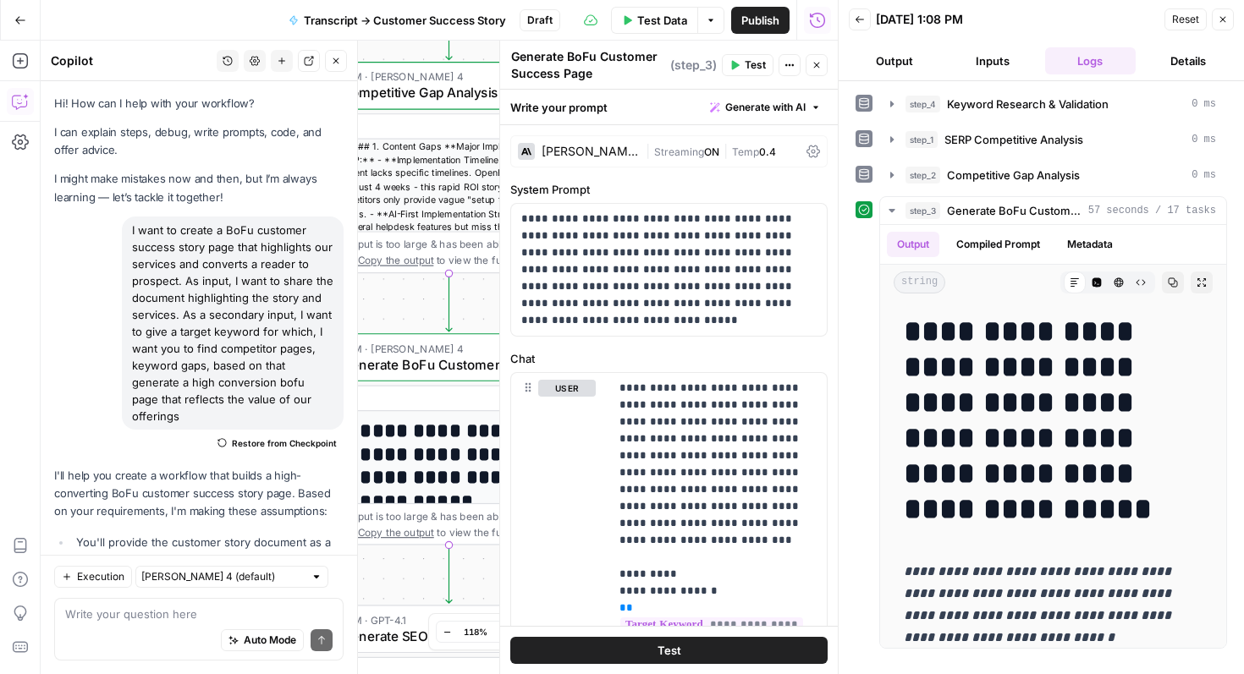 The width and height of the screenshot is (1244, 674). What do you see at coordinates (131, 61) in the screenshot?
I see `div: Copilot` at bounding box center [131, 61].